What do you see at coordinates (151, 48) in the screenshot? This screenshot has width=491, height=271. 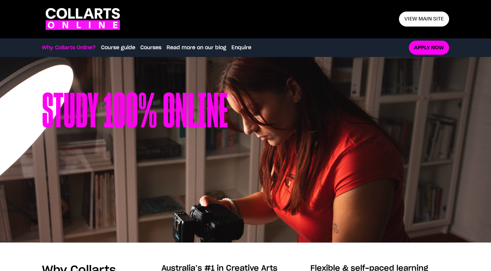 I see `a: Courses` at bounding box center [151, 48].